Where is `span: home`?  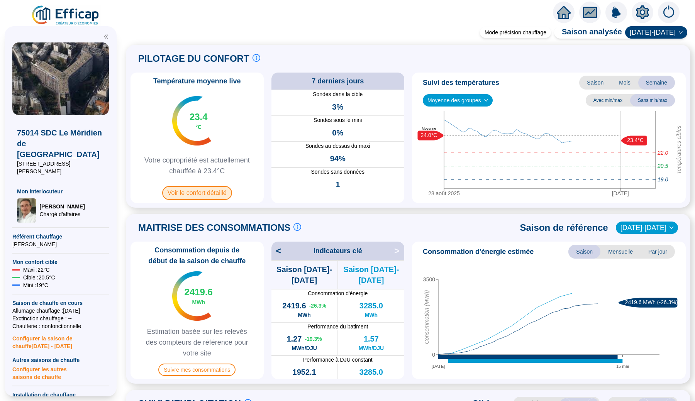
span: home is located at coordinates (564, 12).